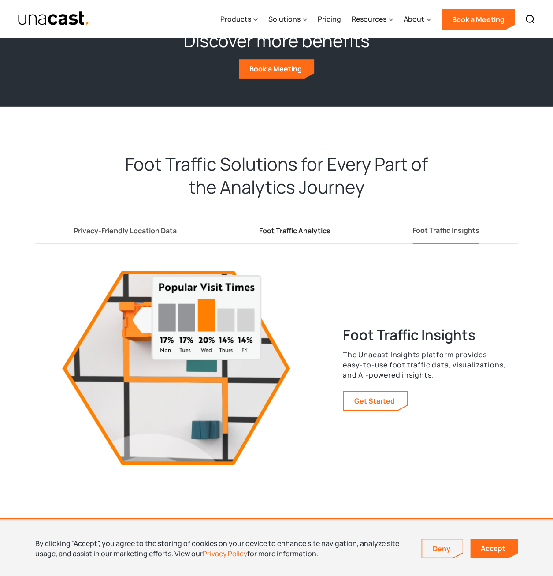 Image resolution: width=553 pixels, height=576 pixels. What do you see at coordinates (376, 401) in the screenshot?
I see `a: Learn more about our foot traffic insights platform` at bounding box center [376, 401].